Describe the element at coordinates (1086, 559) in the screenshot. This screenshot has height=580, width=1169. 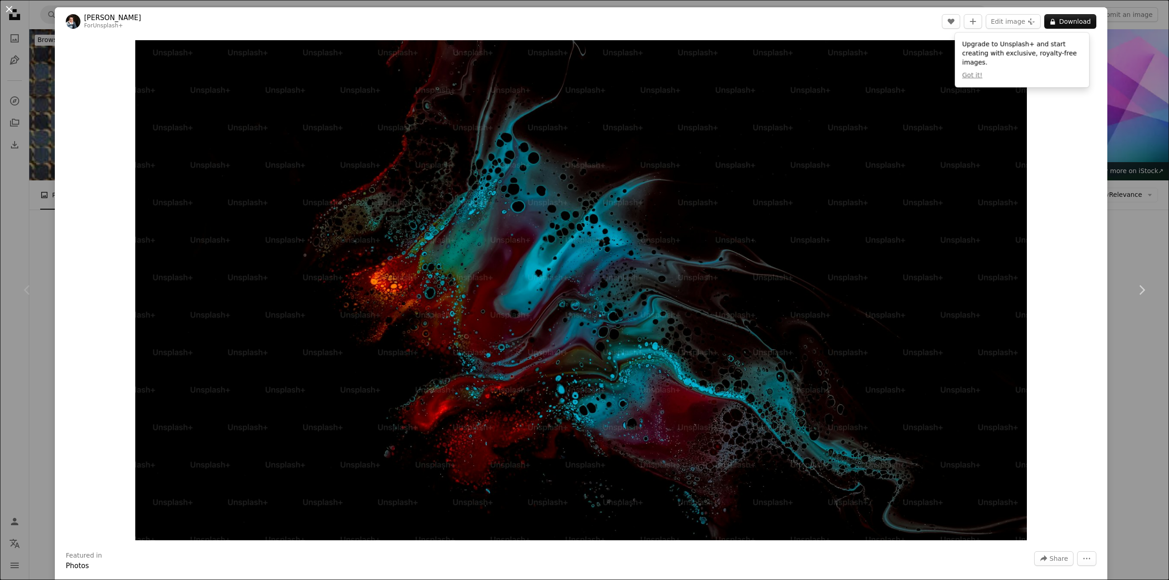
I see `button: More Actions` at that location.